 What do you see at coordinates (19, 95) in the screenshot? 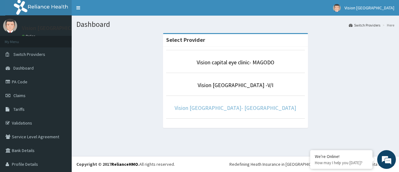
I see `span: Claims` at bounding box center [19, 95].